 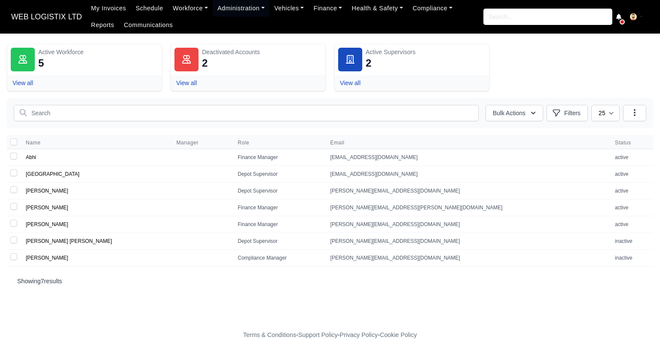 What do you see at coordinates (187, 143) in the screenshot?
I see `span: Manager` at bounding box center [187, 143].